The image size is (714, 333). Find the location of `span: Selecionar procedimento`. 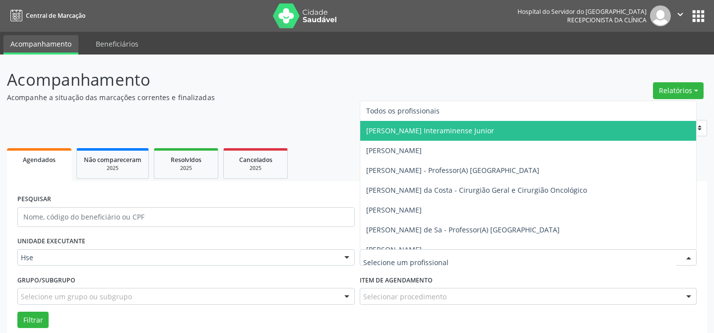

span: Selecionar procedimento is located at coordinates (405, 297).